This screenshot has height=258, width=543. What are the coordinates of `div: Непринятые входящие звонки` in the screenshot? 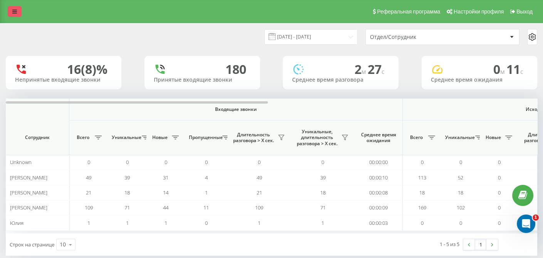 It's located at (64, 80).